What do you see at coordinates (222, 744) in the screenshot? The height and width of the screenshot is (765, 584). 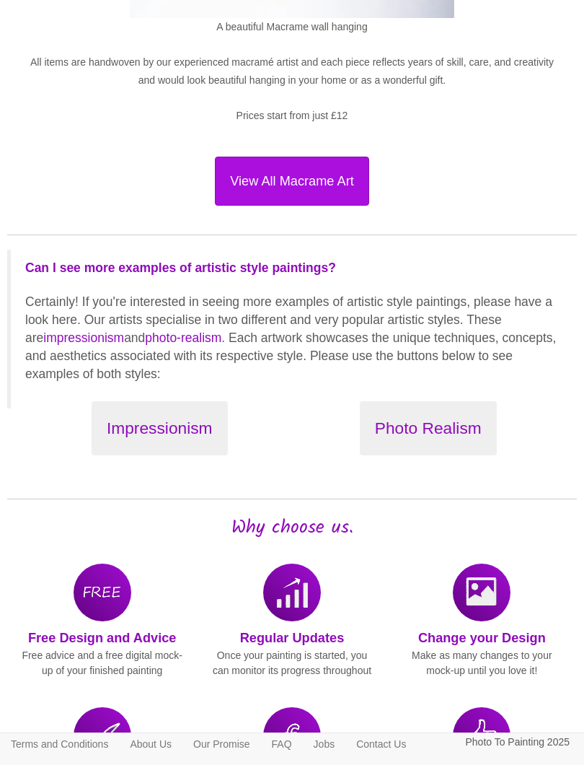 I see `a: Our Promise` at bounding box center [222, 744].